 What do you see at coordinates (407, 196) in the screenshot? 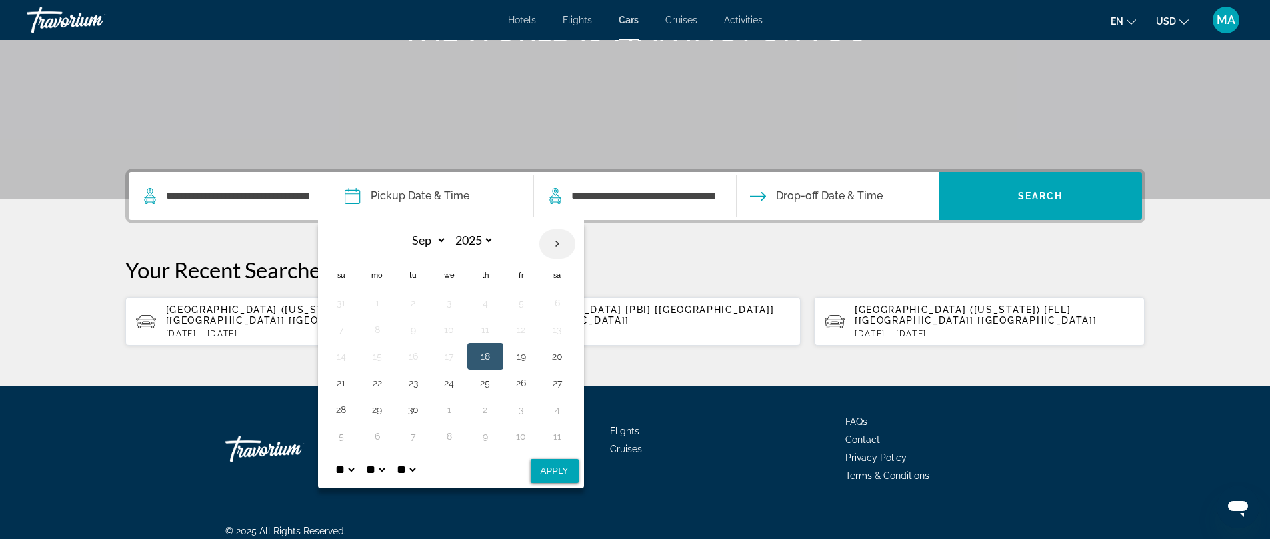
I see `button: Pickup date` at bounding box center [407, 196].